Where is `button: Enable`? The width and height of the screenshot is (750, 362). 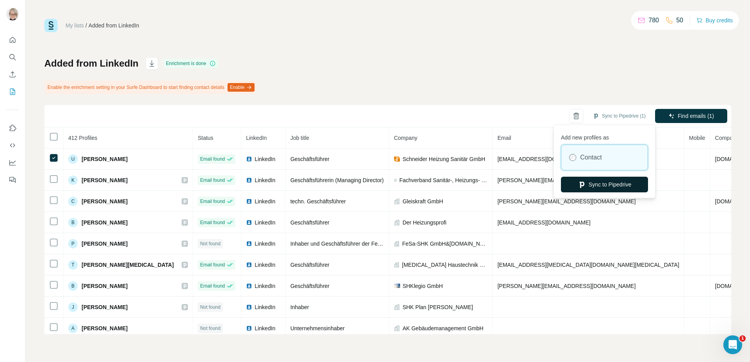
button: Enable is located at coordinates (241, 87).